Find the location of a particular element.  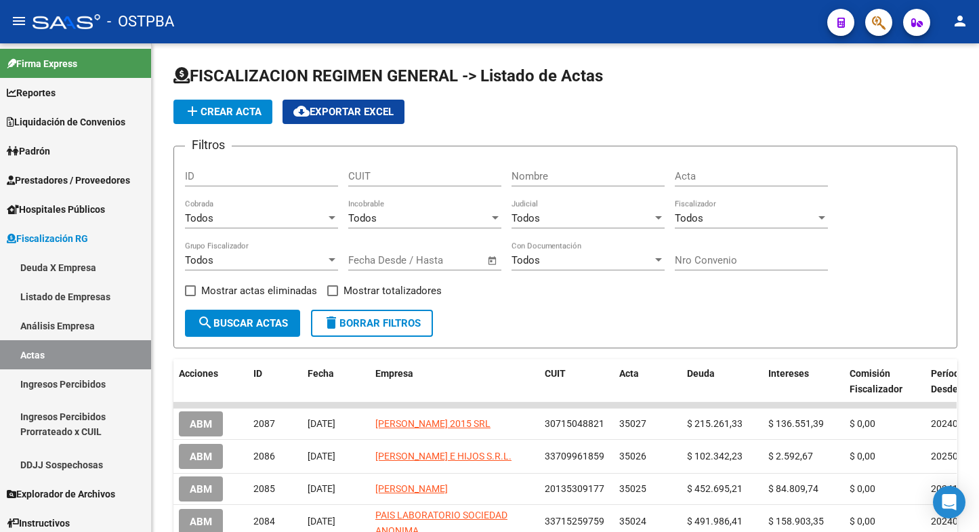

datatable-header-cell: Acciones is located at coordinates (211, 382).